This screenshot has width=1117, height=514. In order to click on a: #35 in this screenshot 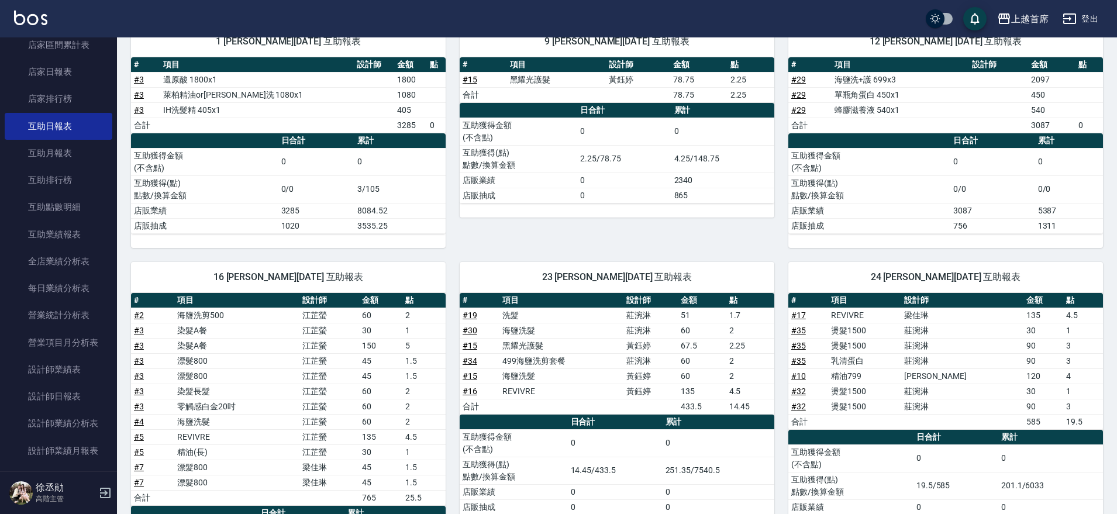, I will do `click(798, 330)`.